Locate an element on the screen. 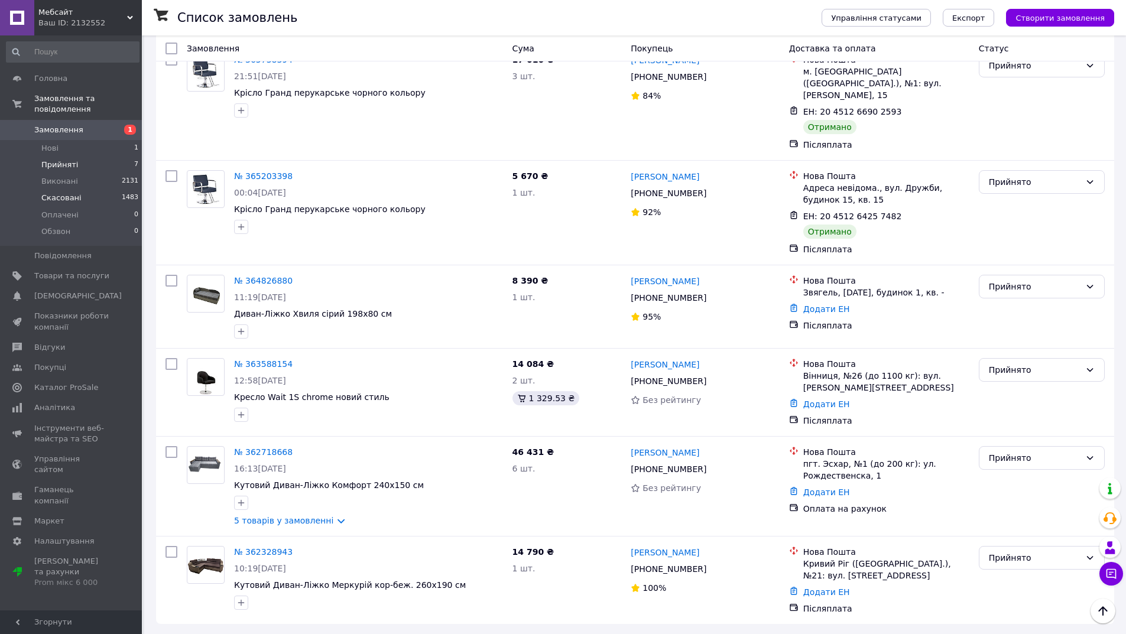 This screenshot has height=634, width=1126. span: Аналітика is located at coordinates (54, 408).